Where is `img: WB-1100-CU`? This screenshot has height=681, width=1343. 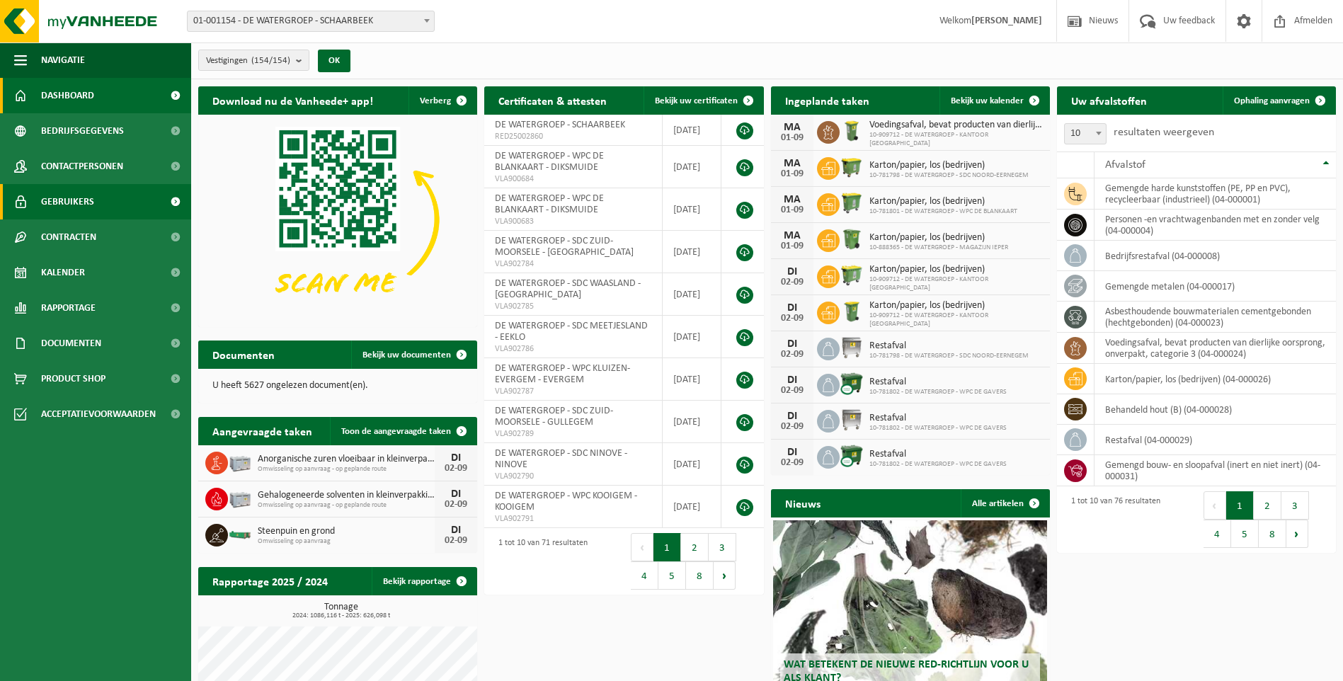
img: WB-1100-CU is located at coordinates (852, 456).